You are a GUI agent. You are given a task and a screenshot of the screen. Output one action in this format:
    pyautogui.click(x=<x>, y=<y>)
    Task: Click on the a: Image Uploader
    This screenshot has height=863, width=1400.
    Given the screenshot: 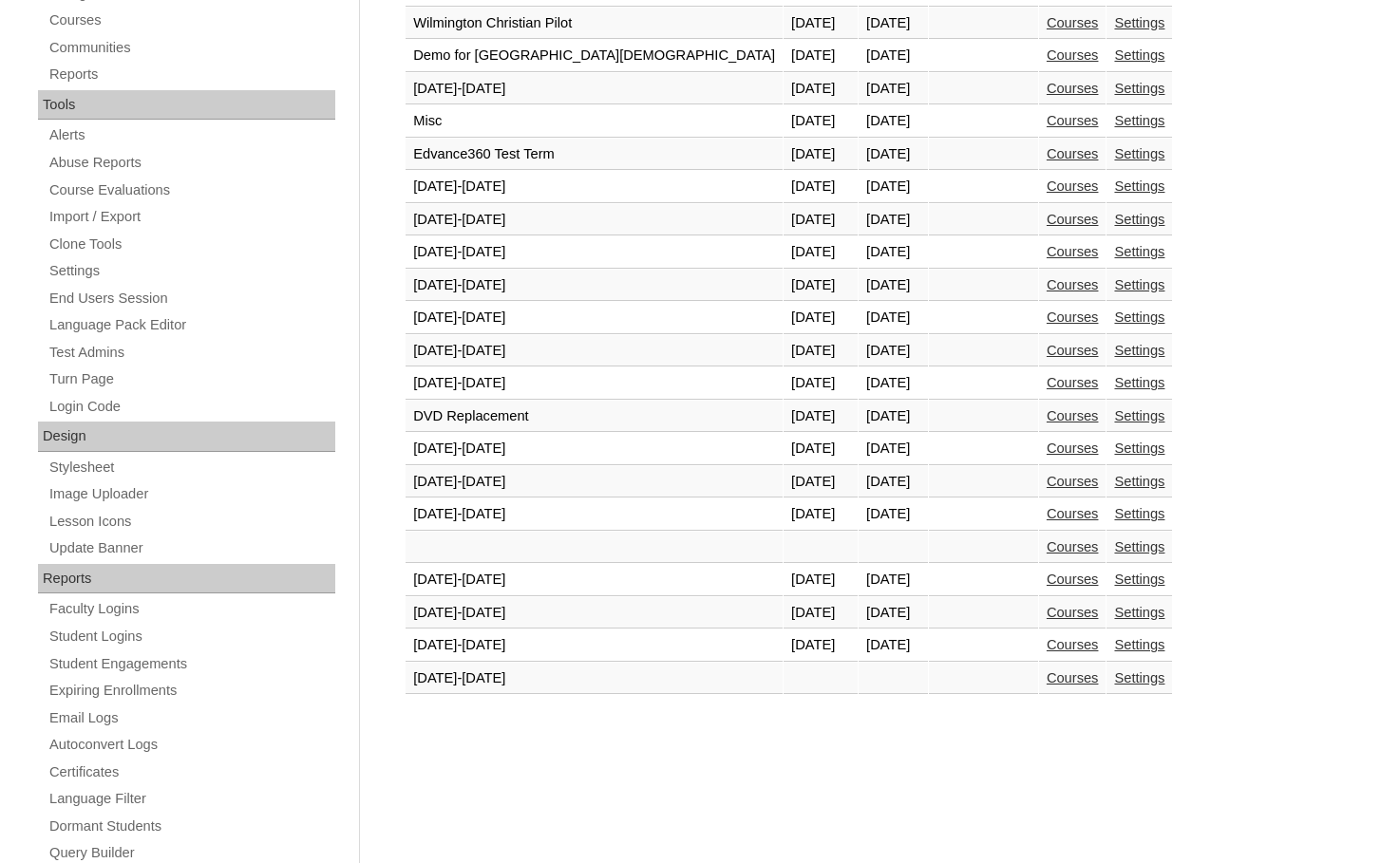 What is the action you would take?
    pyautogui.click(x=191, y=494)
    